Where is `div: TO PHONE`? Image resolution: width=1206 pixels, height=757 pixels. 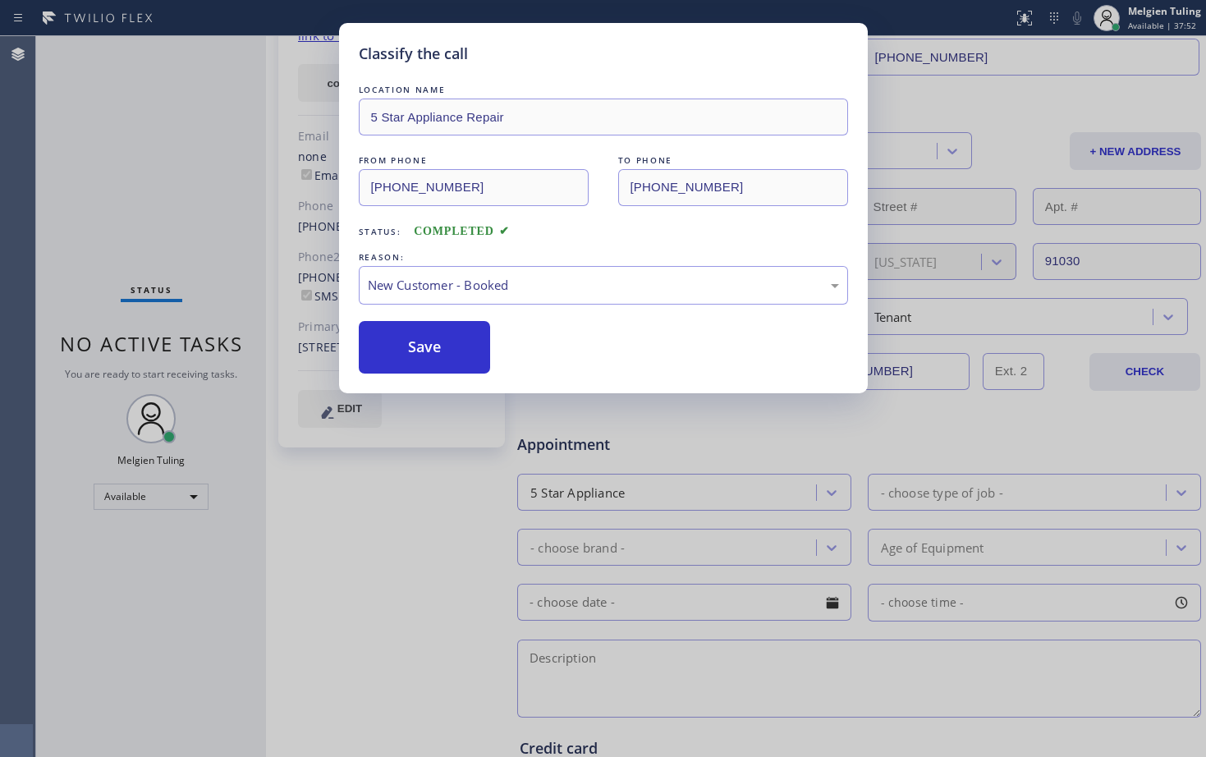
div: TO PHONE is located at coordinates (733, 160).